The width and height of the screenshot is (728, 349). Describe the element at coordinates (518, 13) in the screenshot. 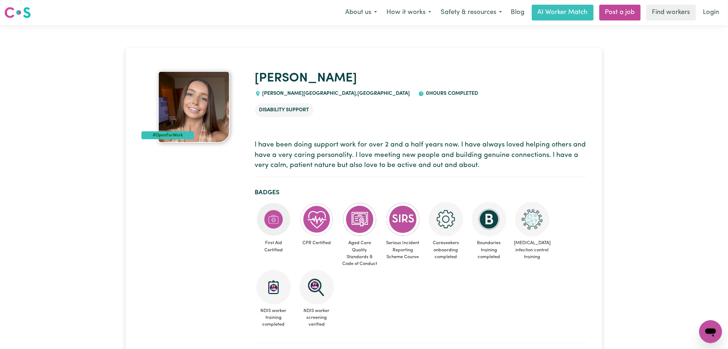

I see `a: Blog` at that location.